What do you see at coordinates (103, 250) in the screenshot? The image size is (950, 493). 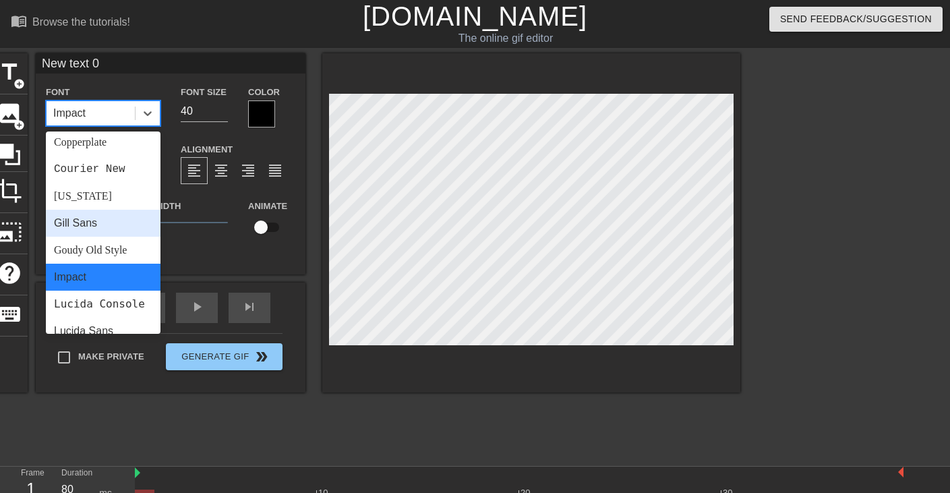 I see `div: Goudy Old Style` at bounding box center [103, 250].